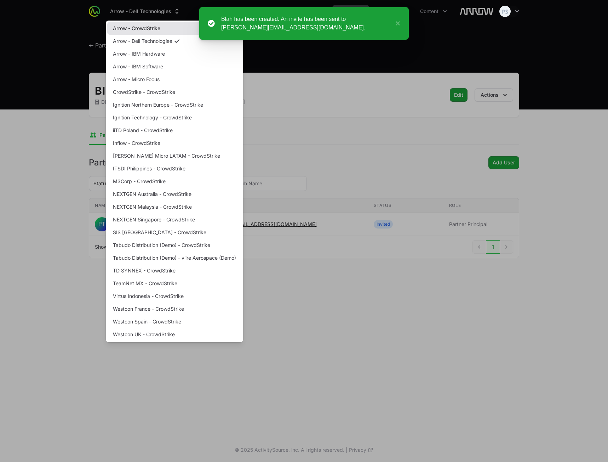 Image resolution: width=608 pixels, height=462 pixels. Describe the element at coordinates (175, 258) in the screenshot. I see `a: Tabudo Distribution (Demo) - vlire Aerospace (Demo)` at that location.